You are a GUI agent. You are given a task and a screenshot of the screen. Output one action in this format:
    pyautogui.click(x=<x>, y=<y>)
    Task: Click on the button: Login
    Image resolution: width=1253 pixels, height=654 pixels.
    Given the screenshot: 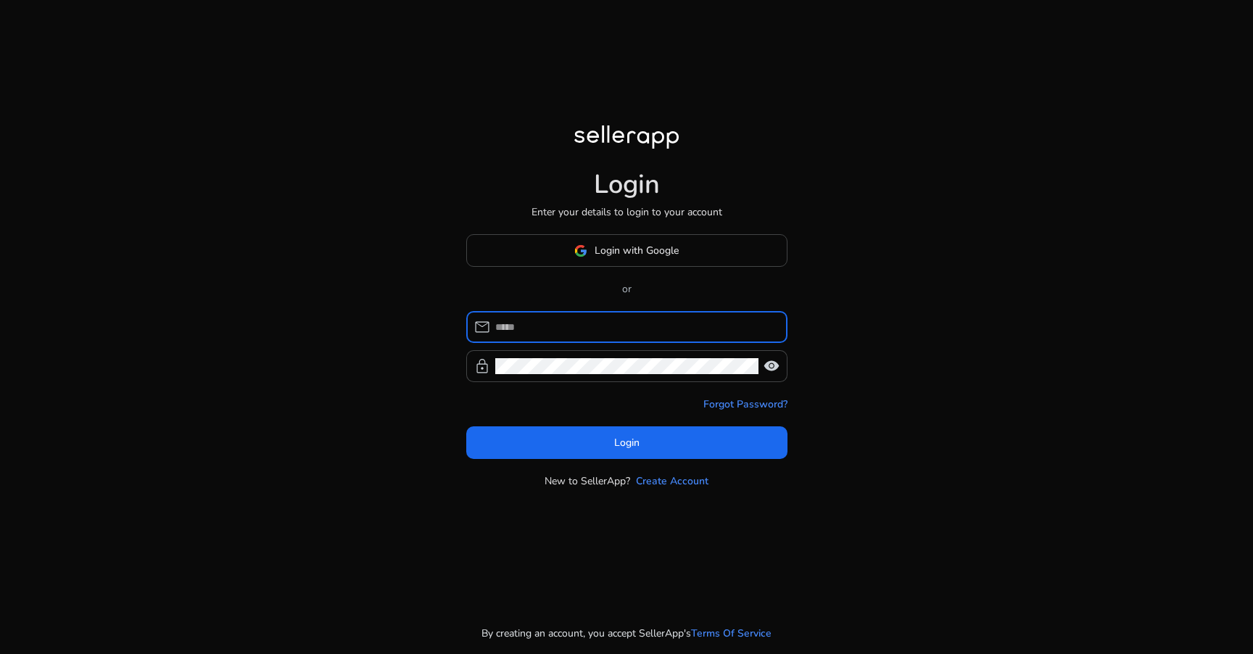 What is the action you would take?
    pyautogui.click(x=626, y=442)
    